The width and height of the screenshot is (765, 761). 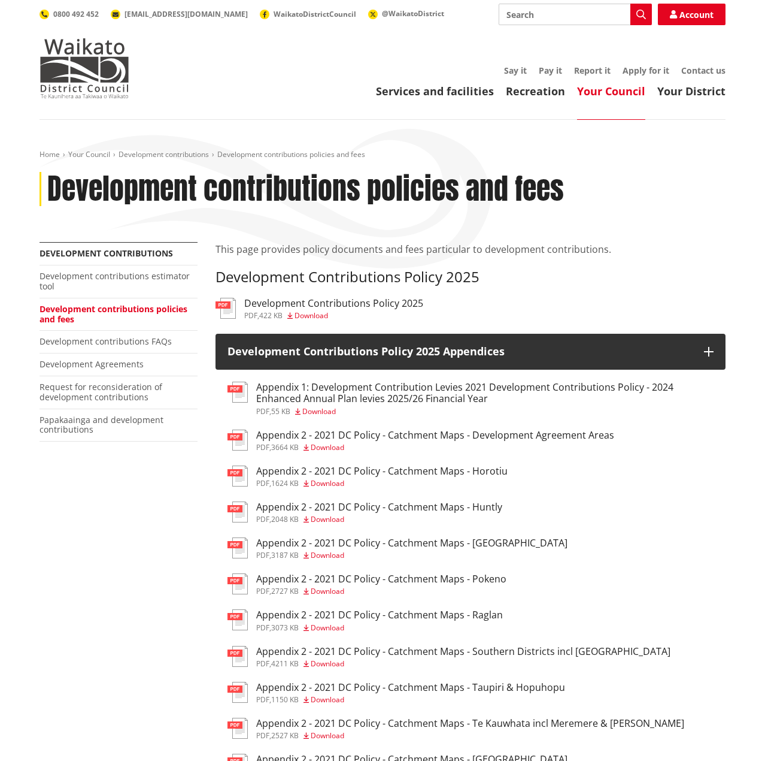 I want to click on a: Contact us, so click(x=704, y=70).